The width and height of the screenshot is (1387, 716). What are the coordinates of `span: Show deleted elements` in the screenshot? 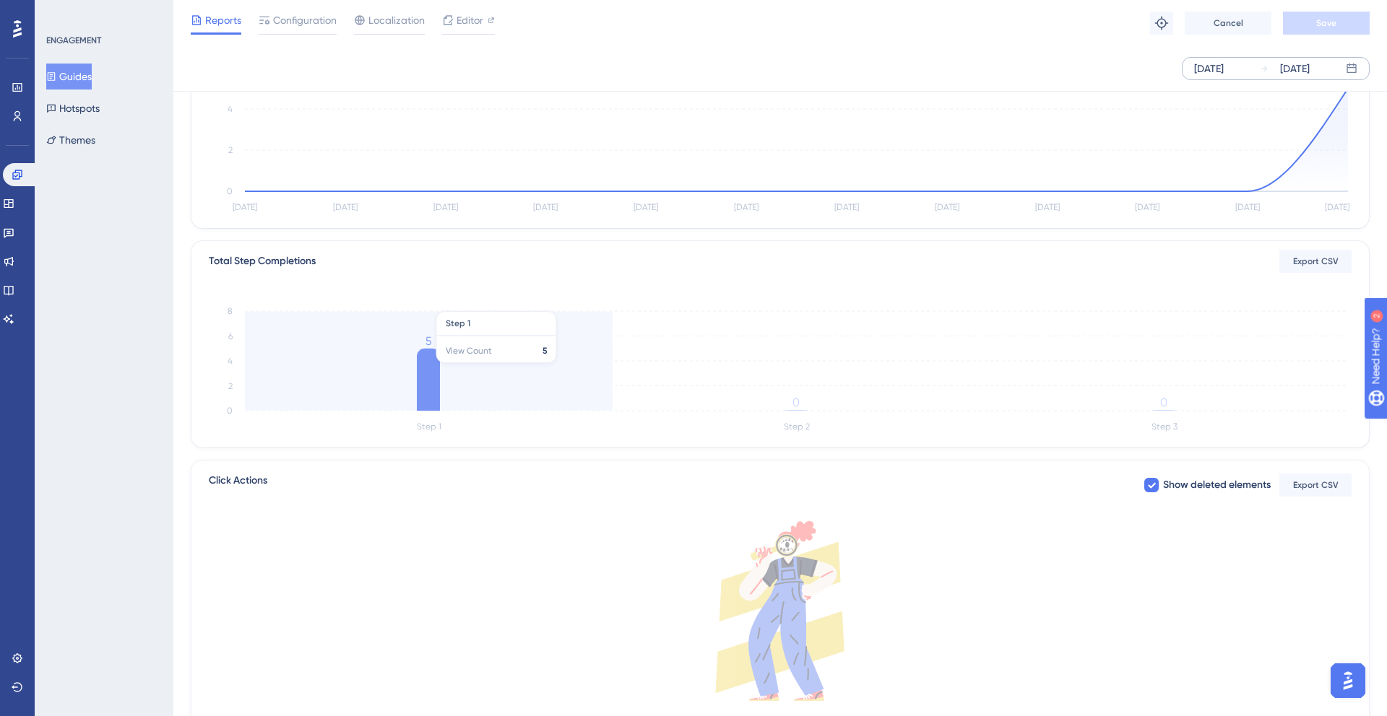 It's located at (1216, 485).